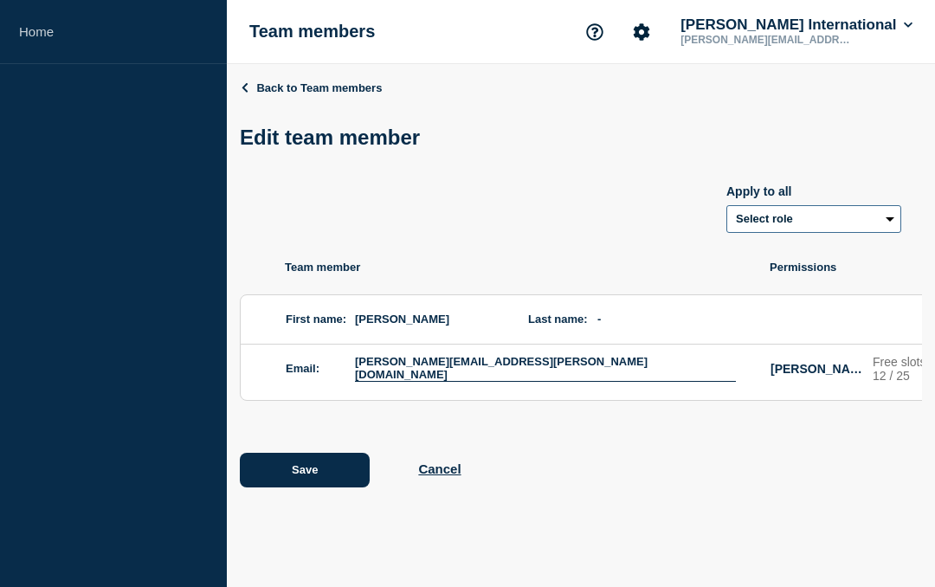 Image resolution: width=935 pixels, height=587 pixels. I want to click on h1: Edit team member, so click(335, 138).